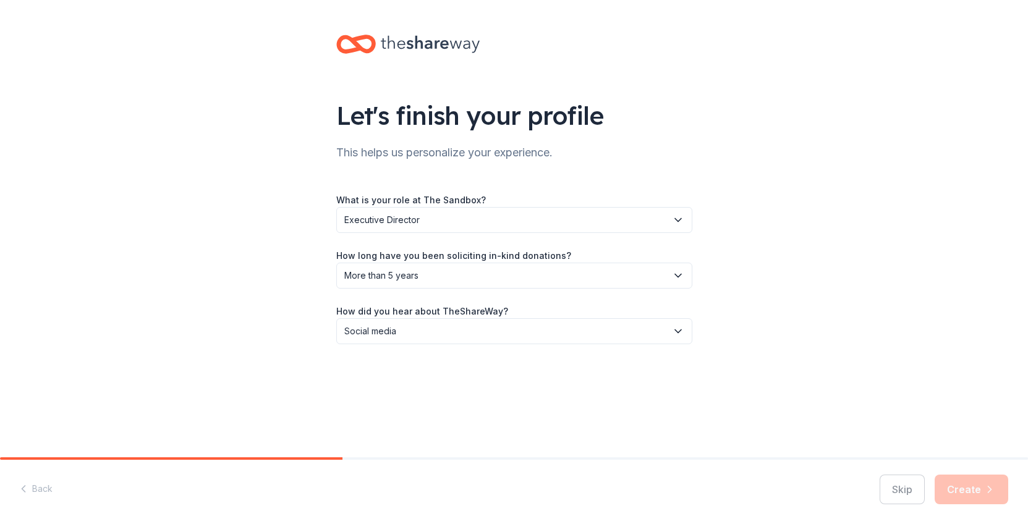 The width and height of the screenshot is (1028, 524). What do you see at coordinates (454, 256) in the screenshot?
I see `label: How long have you been soliciting in-kind donations?` at bounding box center [454, 256].